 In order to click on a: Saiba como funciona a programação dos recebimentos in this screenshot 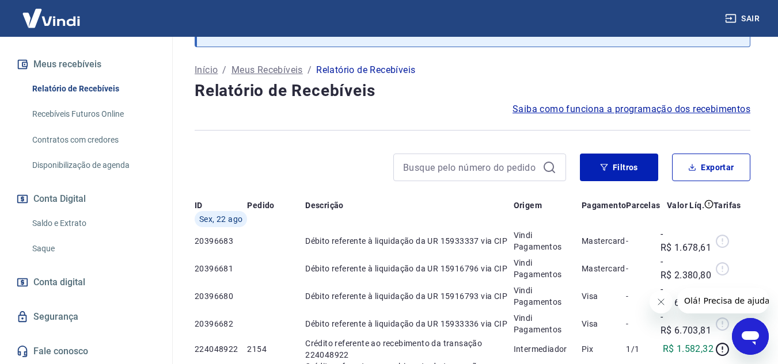, I will do `click(631, 109)`.